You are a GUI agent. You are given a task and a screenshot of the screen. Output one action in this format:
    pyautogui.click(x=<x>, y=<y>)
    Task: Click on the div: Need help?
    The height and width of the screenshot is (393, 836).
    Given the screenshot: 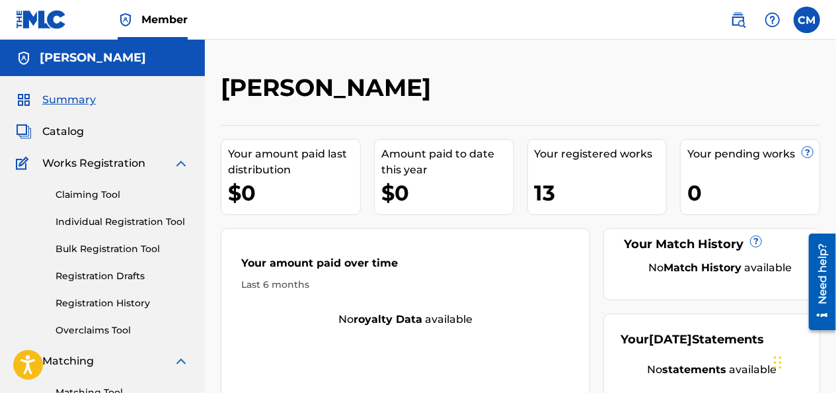 What is the action you would take?
    pyautogui.click(x=23, y=45)
    